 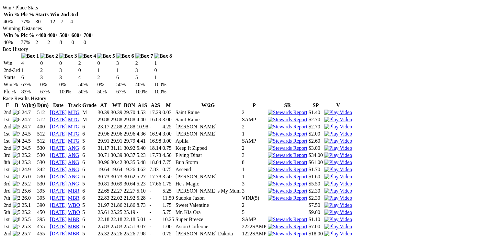 I want to click on td: 29.70, so click(x=129, y=112).